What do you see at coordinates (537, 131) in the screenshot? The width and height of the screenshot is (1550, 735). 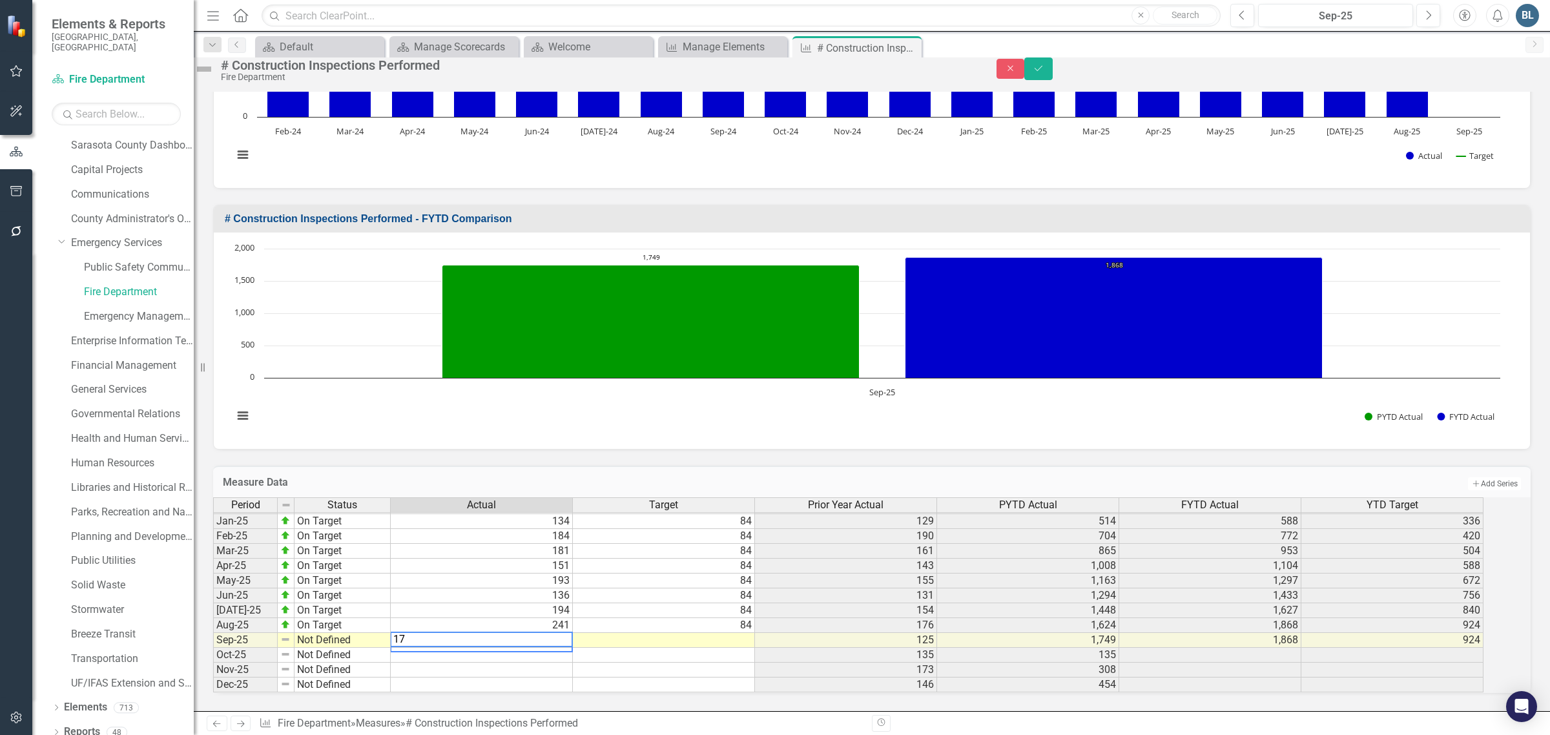 I see `text: Jun-24` at bounding box center [537, 131].